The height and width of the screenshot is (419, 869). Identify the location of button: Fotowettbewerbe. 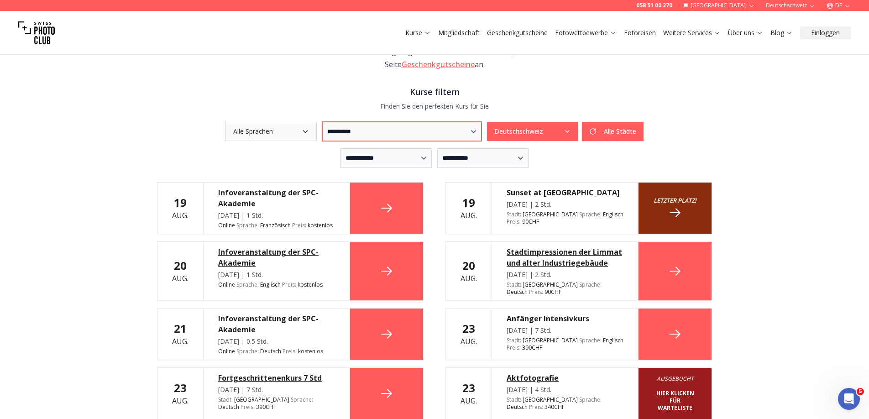
(586, 33).